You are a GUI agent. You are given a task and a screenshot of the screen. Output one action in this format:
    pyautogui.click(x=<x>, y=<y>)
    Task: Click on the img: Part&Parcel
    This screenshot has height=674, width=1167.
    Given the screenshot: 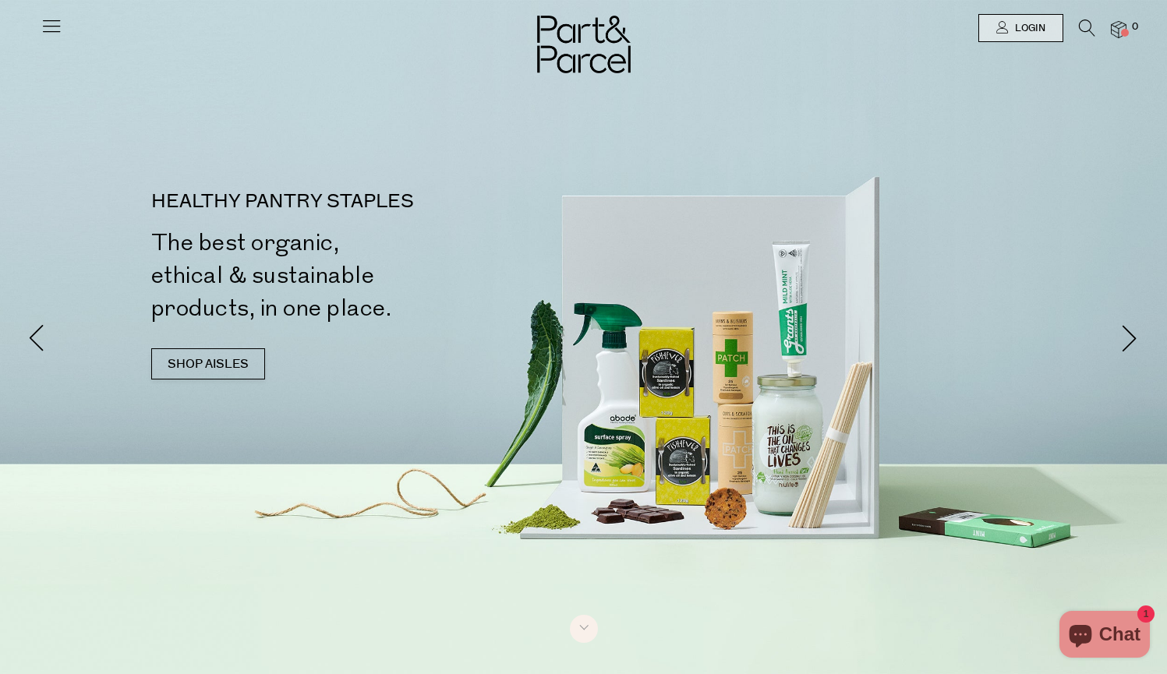 What is the action you would take?
    pyautogui.click(x=584, y=44)
    